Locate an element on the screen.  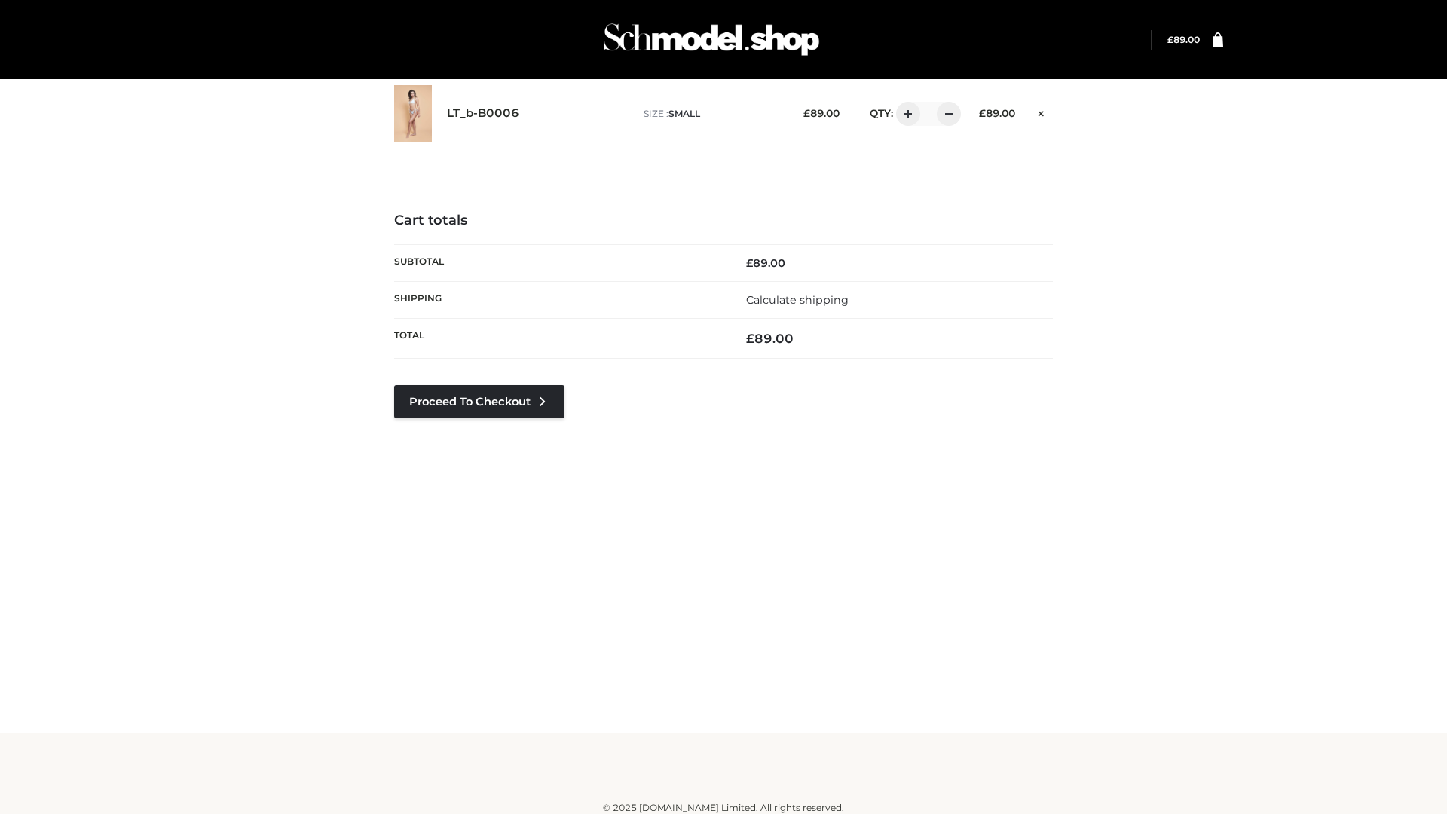
a: Schmodel Admin 964 is located at coordinates (711, 39).